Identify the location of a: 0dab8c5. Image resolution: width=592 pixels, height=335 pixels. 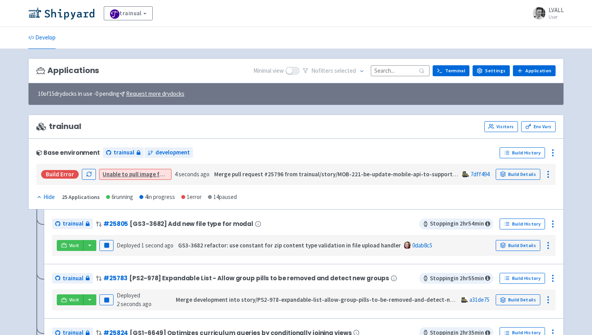
(422, 245).